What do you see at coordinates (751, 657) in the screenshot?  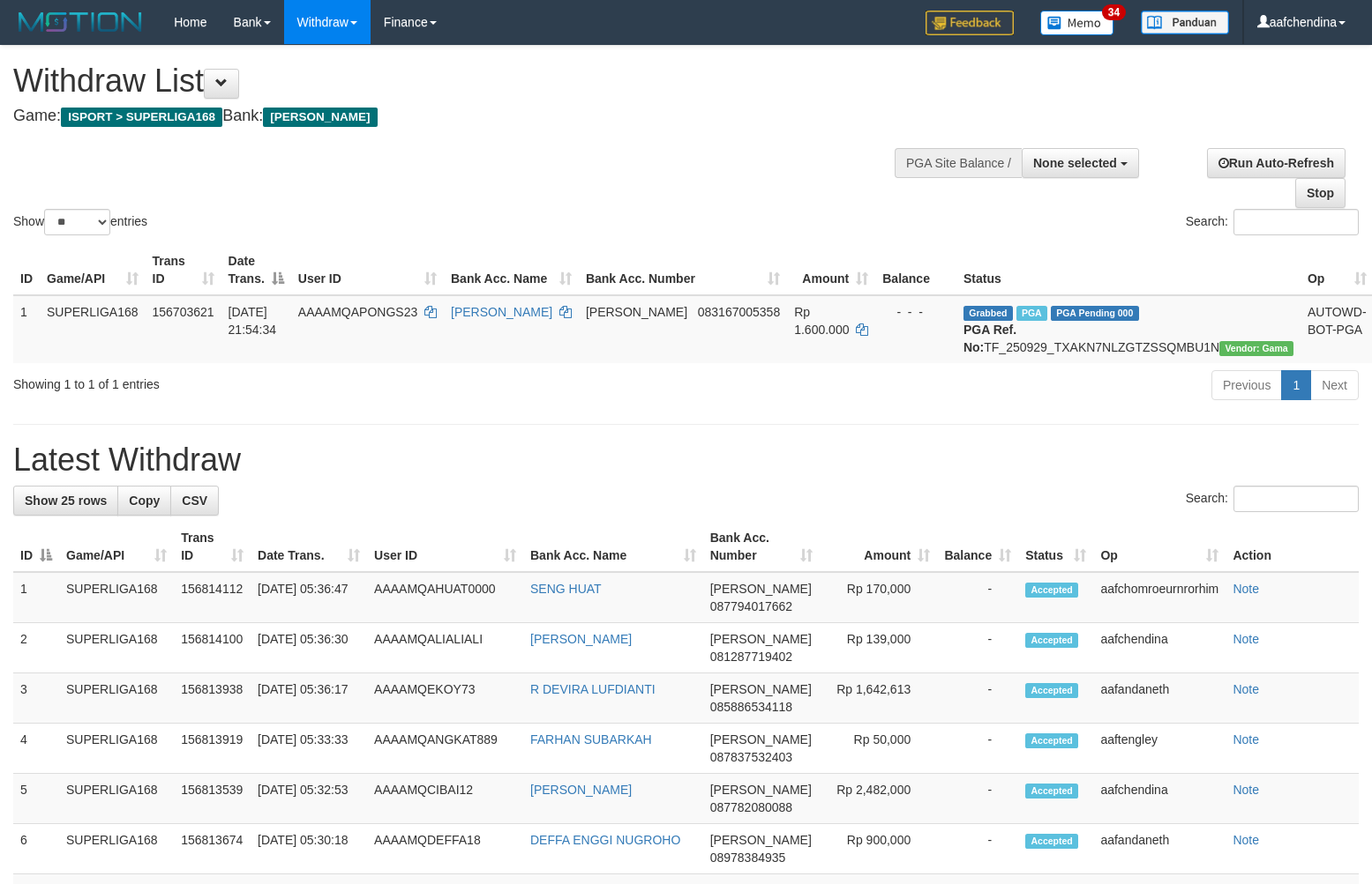 I see `span: Copy 081287719402 to clipboard` at bounding box center [751, 657].